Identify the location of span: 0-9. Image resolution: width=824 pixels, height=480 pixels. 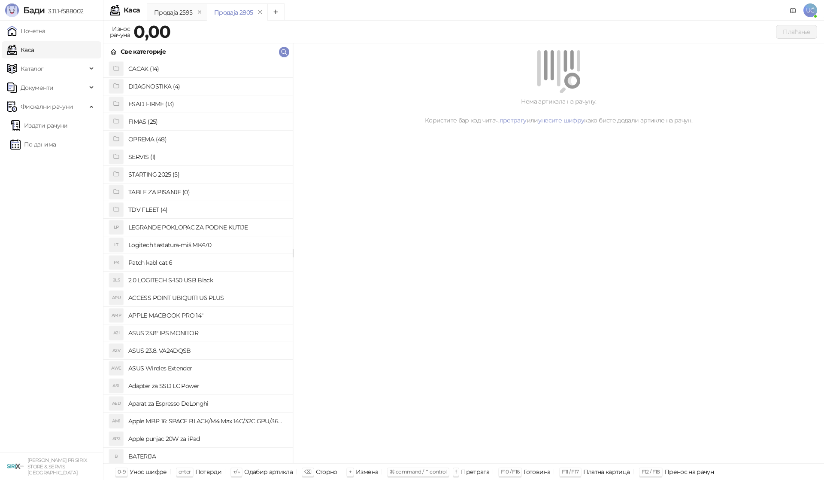
(121, 471).